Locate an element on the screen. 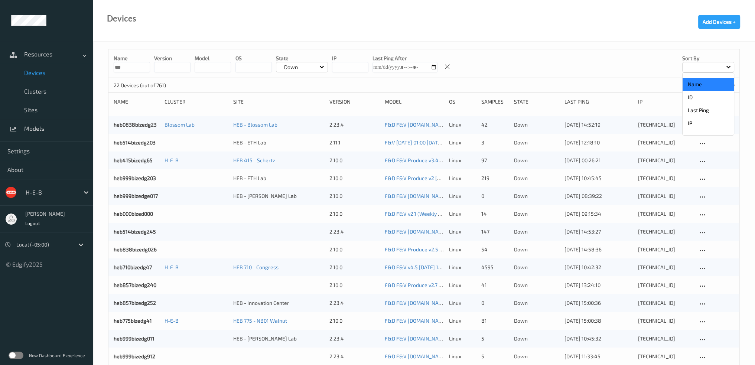  div: ip is located at coordinates (665, 102).